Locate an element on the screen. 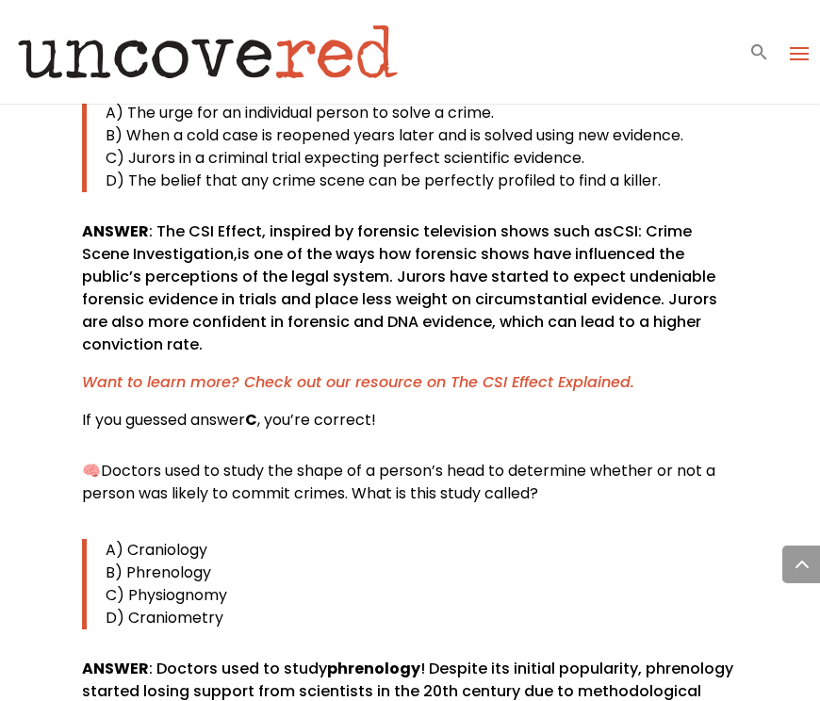  span: Doctors used to study the shape of a person’s head to determine whether or not a person was likel... is located at coordinates (399, 482).